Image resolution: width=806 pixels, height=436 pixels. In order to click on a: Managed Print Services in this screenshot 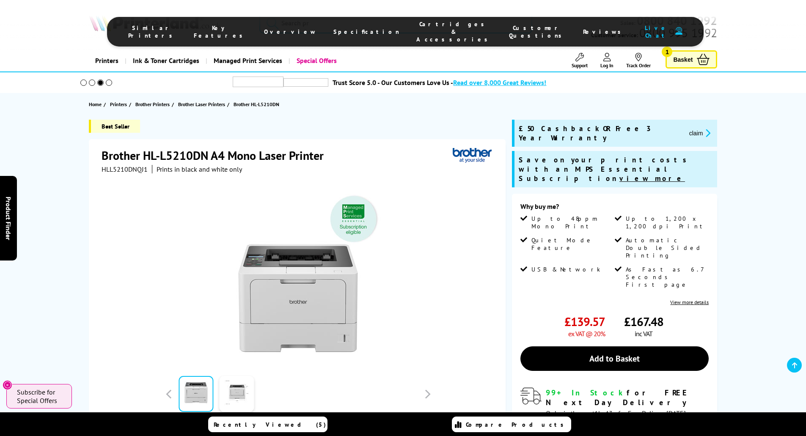, I will do `click(247, 61)`.